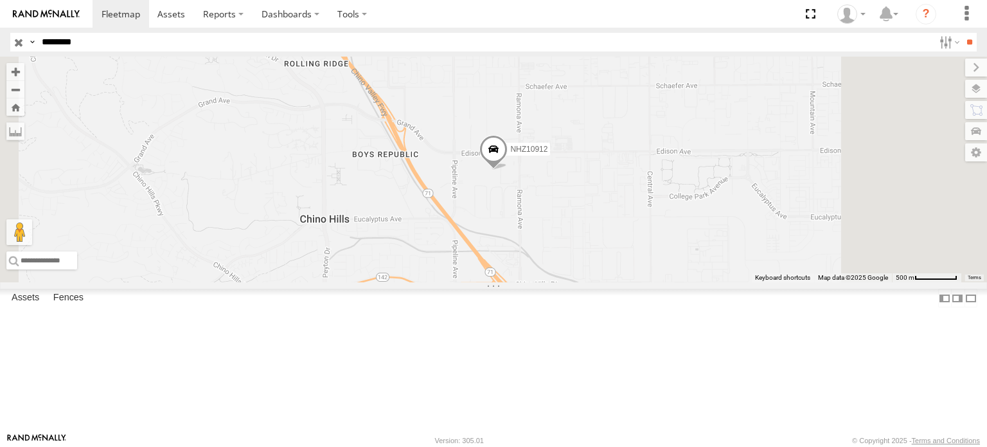 The height and width of the screenshot is (447, 987). I want to click on span: Map data ©2025 Google, so click(853, 277).